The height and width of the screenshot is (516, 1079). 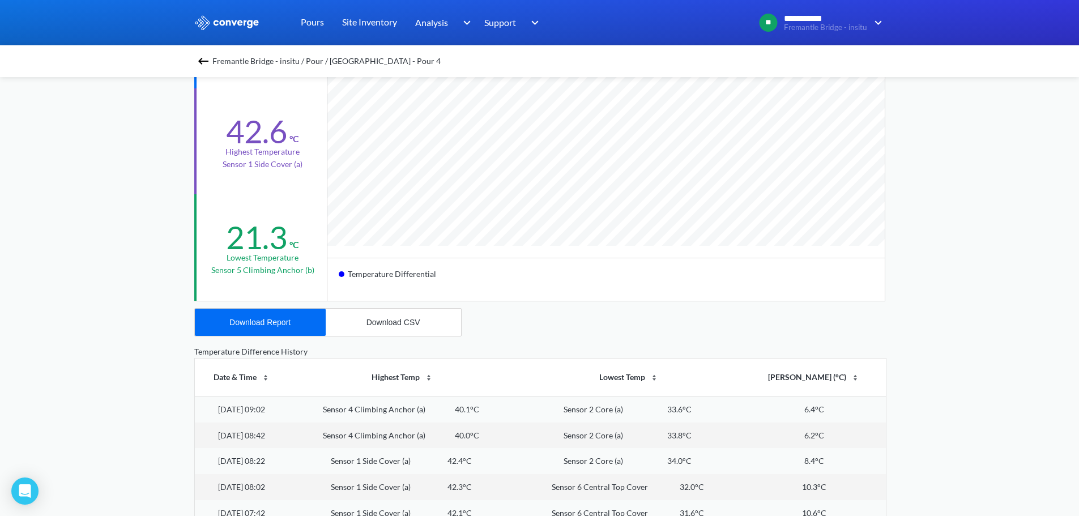 I want to click on div: 21.3, so click(x=257, y=237).